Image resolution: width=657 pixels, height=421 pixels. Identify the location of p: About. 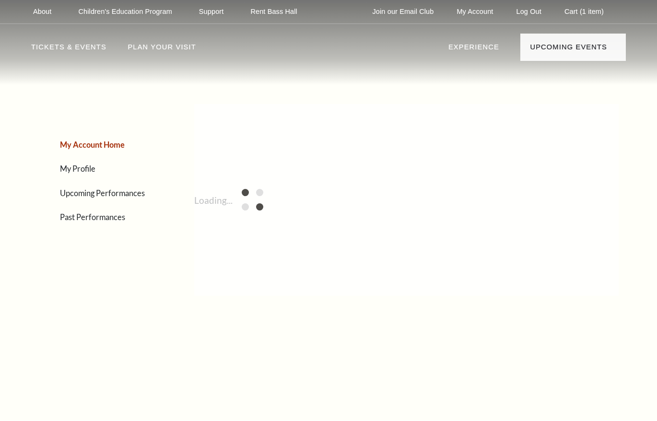
(42, 12).